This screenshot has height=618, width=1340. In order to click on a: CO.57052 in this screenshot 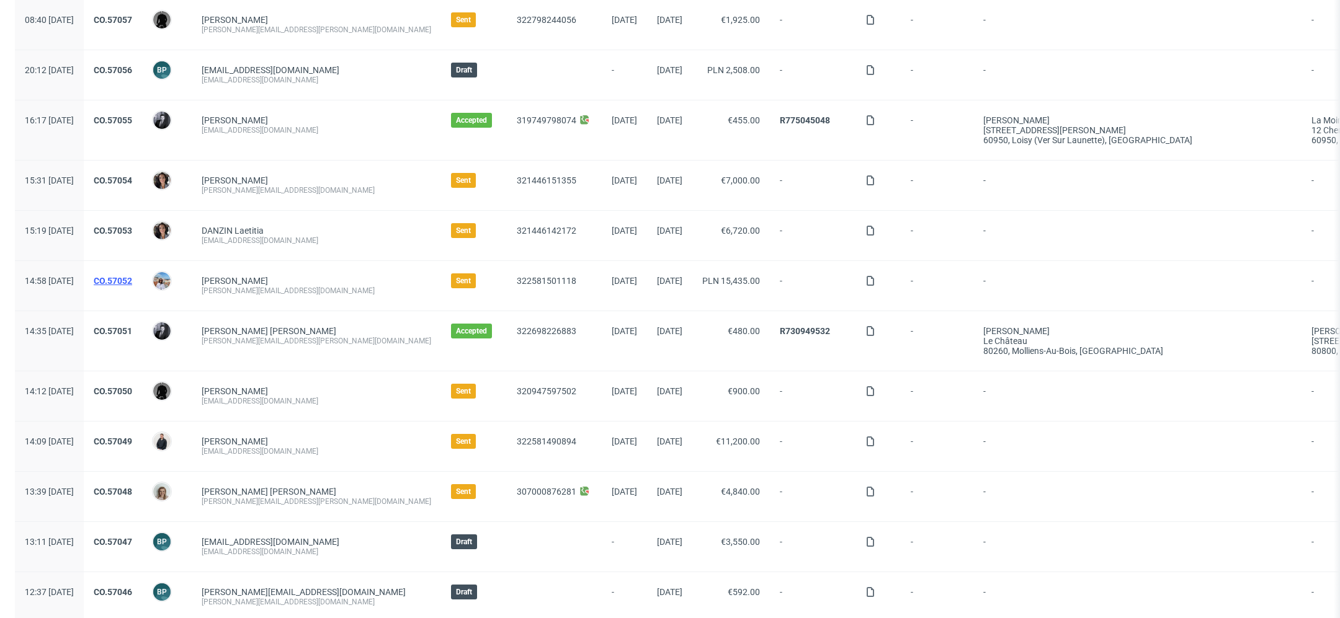, I will do `click(113, 281)`.